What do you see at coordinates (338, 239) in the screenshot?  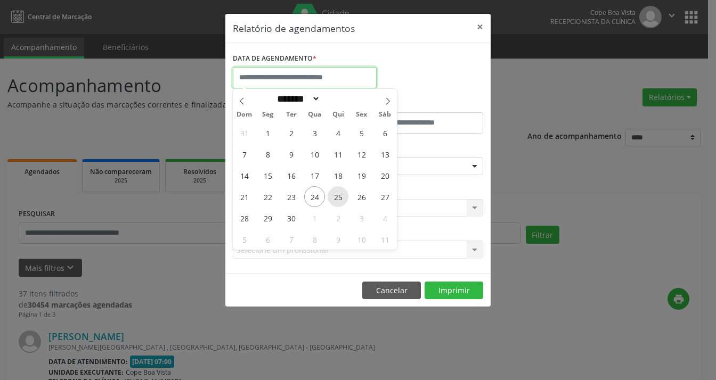 I see `span: Outubro 9, 2025` at bounding box center [338, 239].